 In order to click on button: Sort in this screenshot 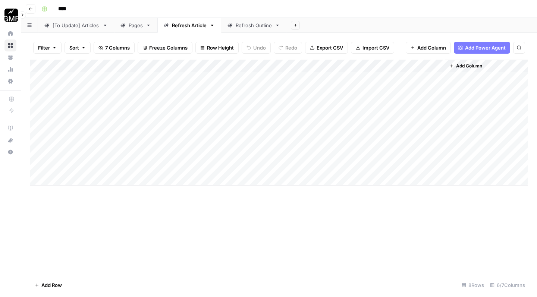, I will do `click(78, 48)`.